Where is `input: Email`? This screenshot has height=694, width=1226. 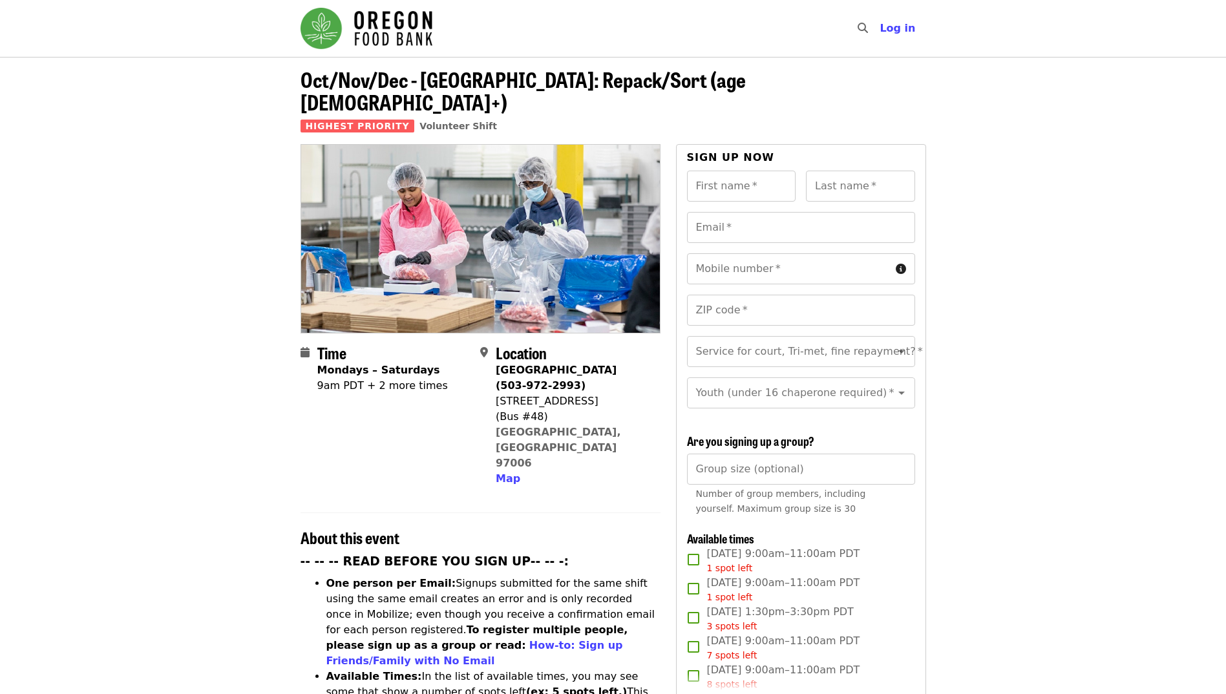
input: Email is located at coordinates (800, 227).